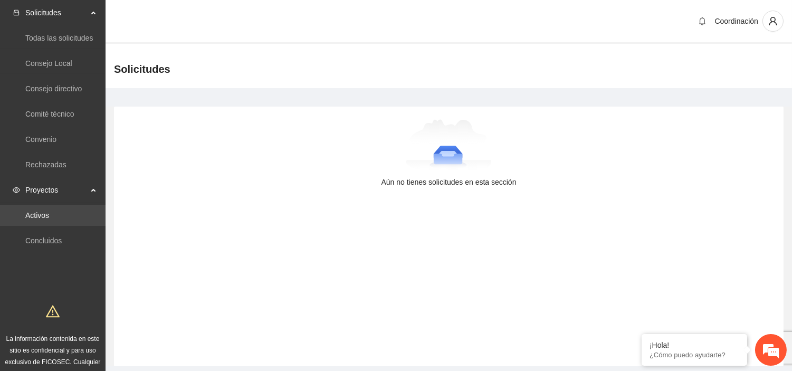 The height and width of the screenshot is (371, 792). I want to click on span: bell, so click(702, 21).